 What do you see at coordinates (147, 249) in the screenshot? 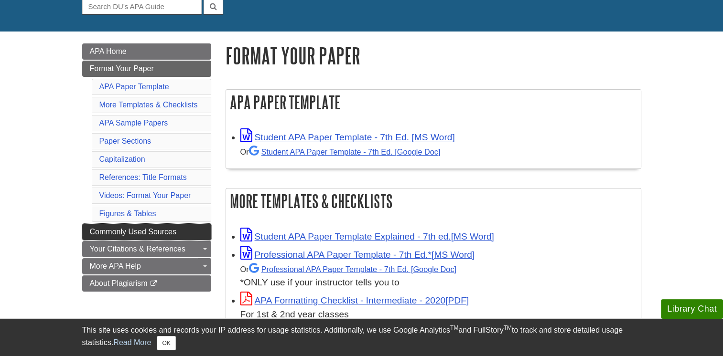
I see `a: Your Citations & References` at bounding box center [147, 249].